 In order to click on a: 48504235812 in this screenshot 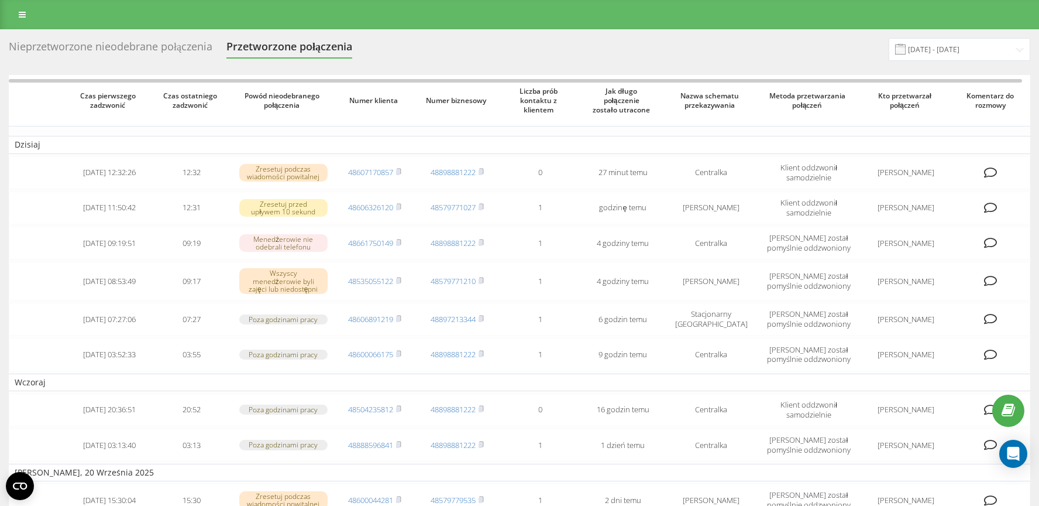, I will do `click(370, 409)`.